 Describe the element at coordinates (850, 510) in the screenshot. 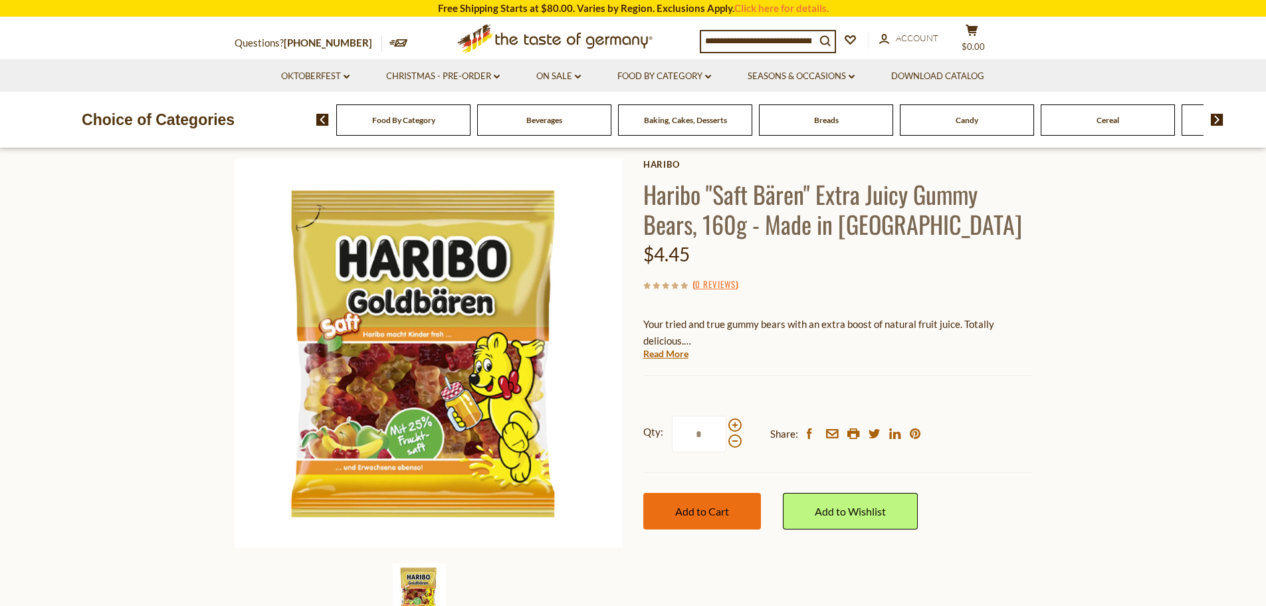

I see `a: Add to Wishlist` at that location.